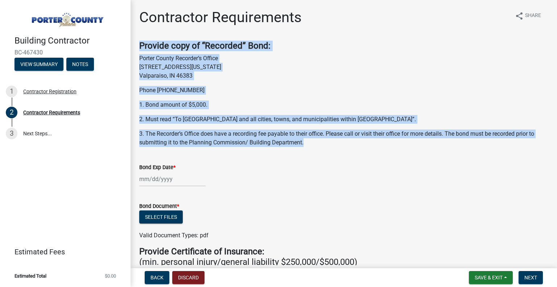 The width and height of the screenshot is (557, 287). Describe the element at coordinates (174, 235) in the screenshot. I see `span: Valid Document Types: pdf` at that location.